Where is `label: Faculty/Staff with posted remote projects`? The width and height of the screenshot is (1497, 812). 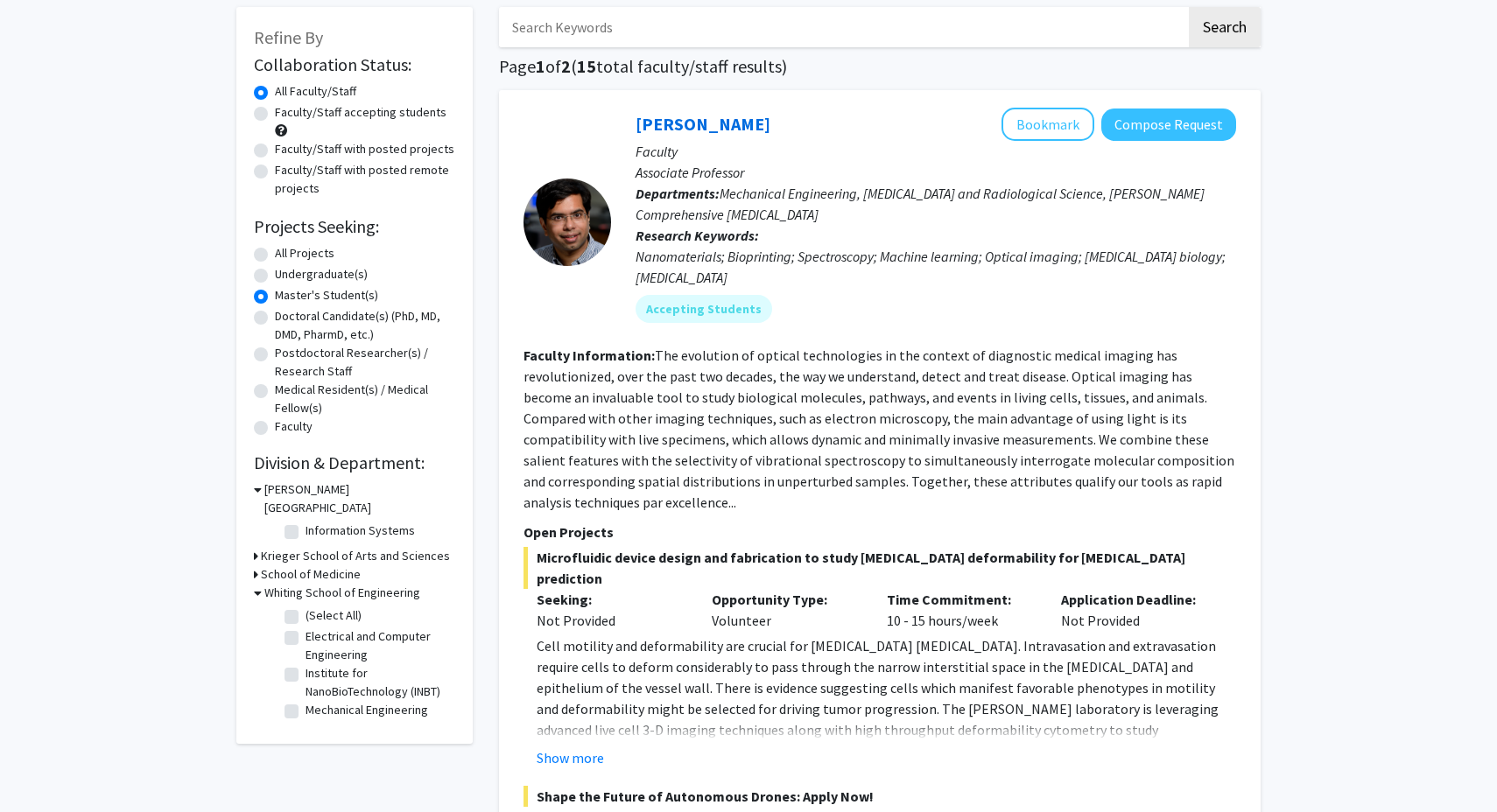 label: Faculty/Staff with posted remote projects is located at coordinates (365, 180).